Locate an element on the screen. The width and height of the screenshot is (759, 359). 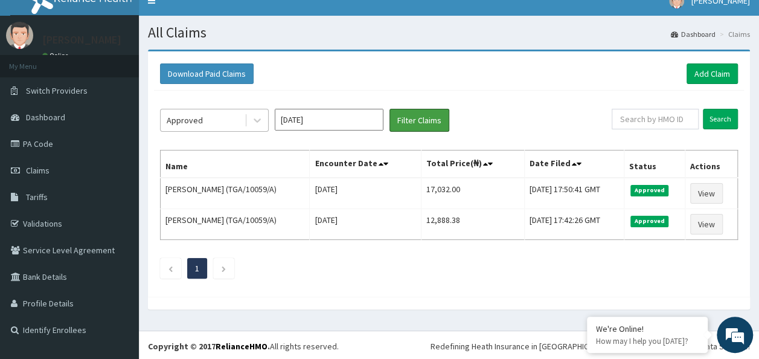
td: 12,888.38 is located at coordinates (473, 224).